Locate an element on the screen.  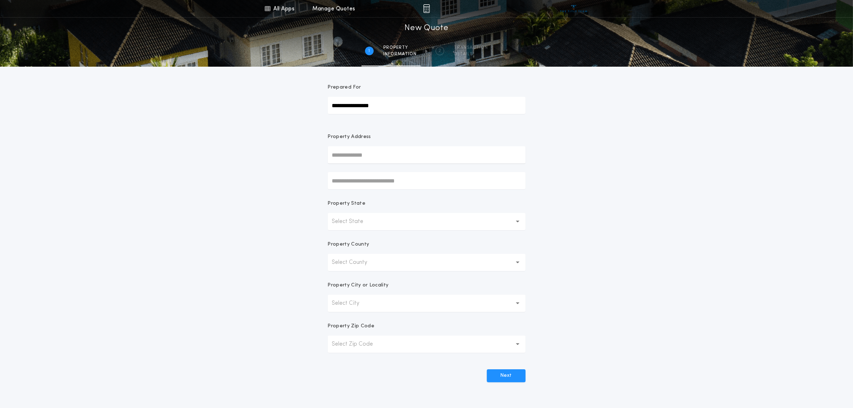
span: details is located at coordinates (471, 54).